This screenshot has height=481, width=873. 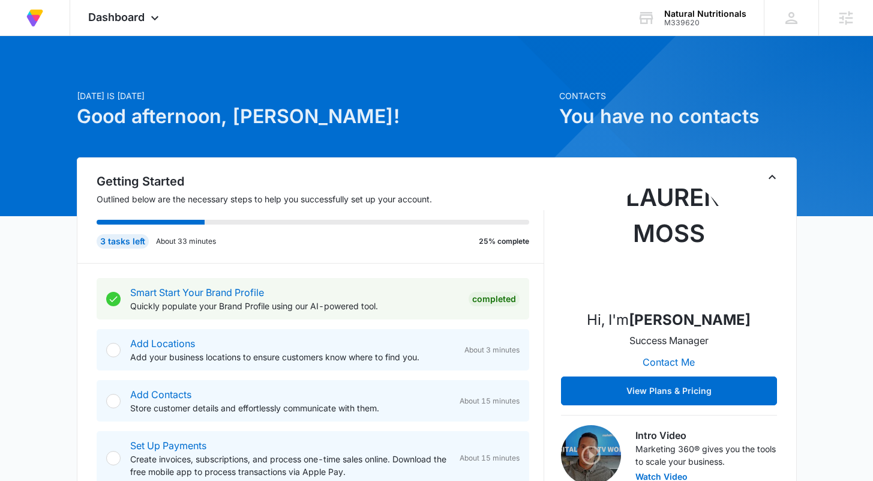 I want to click on button: Contact Me, so click(x=669, y=362).